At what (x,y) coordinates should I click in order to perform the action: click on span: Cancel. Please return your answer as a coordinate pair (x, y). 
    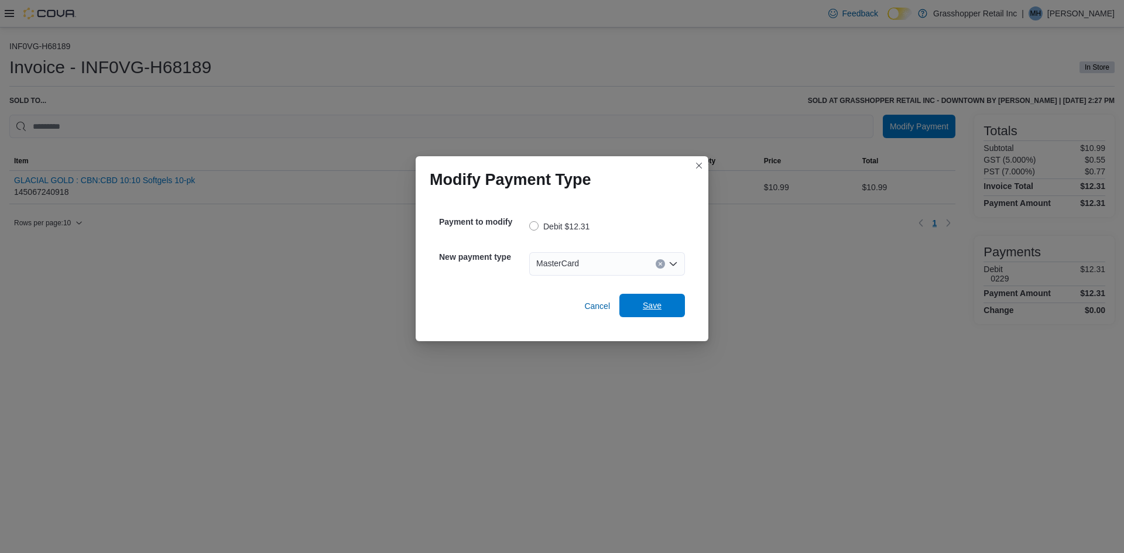
    Looking at the image, I should click on (597, 306).